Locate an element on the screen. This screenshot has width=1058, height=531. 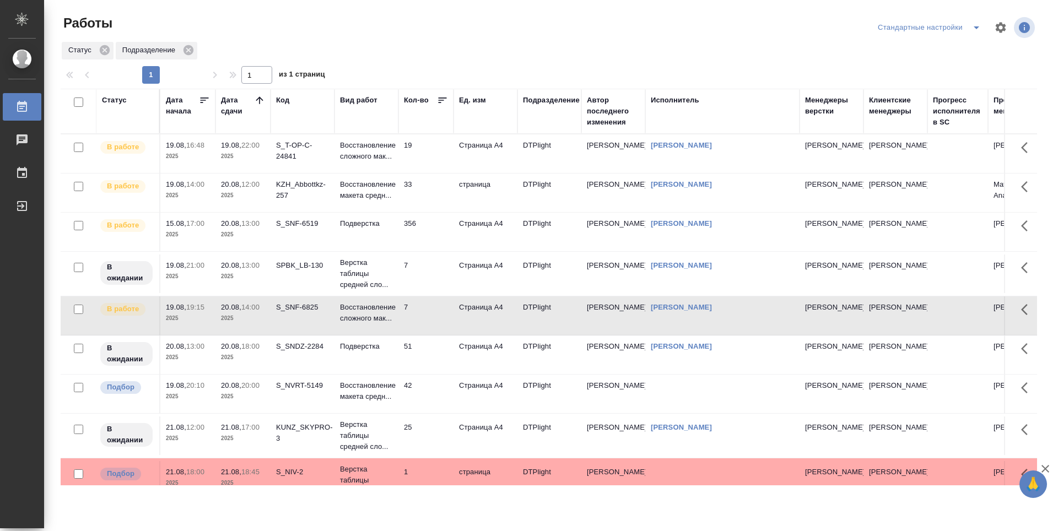
td: 51 is located at coordinates (426, 355).